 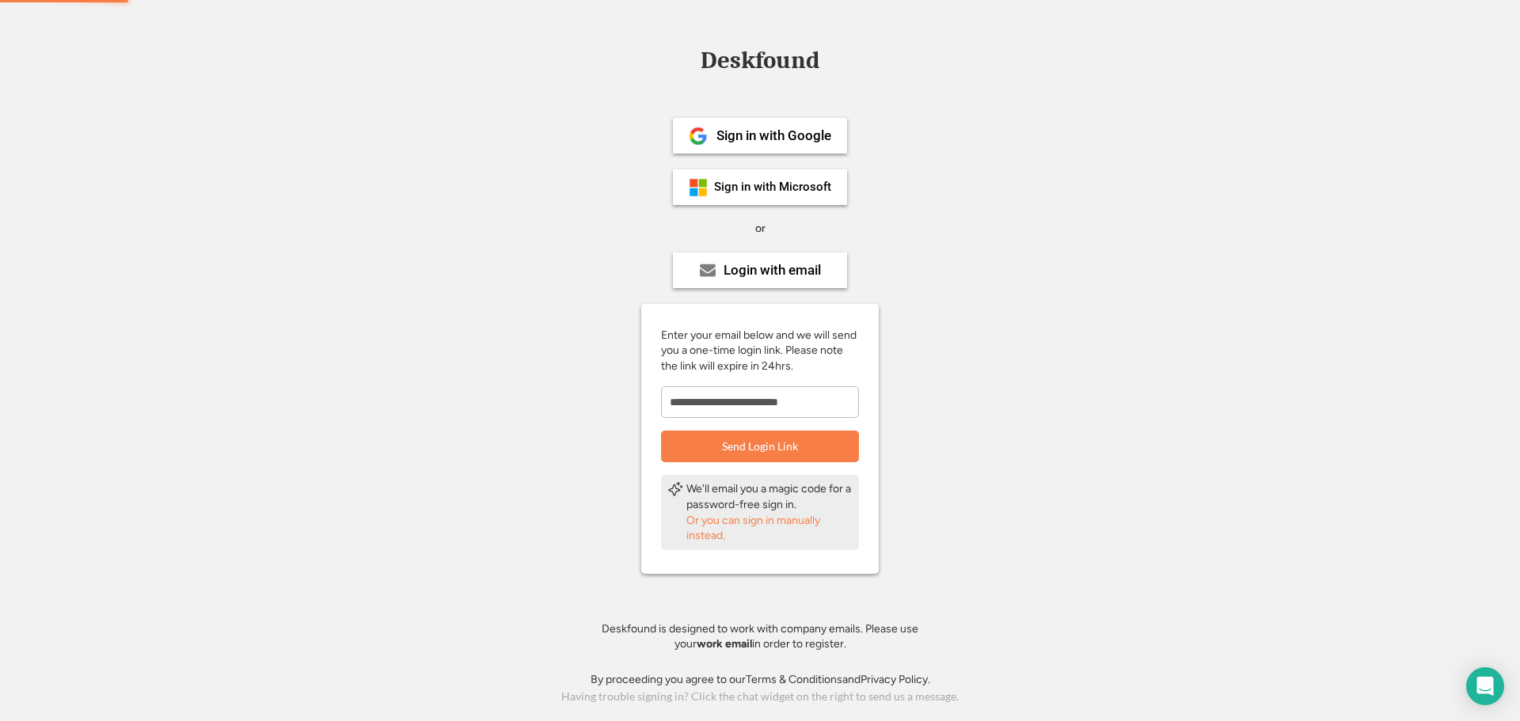 I want to click on img: 1024px-Google__G__Logo.svg.png, so click(x=698, y=136).